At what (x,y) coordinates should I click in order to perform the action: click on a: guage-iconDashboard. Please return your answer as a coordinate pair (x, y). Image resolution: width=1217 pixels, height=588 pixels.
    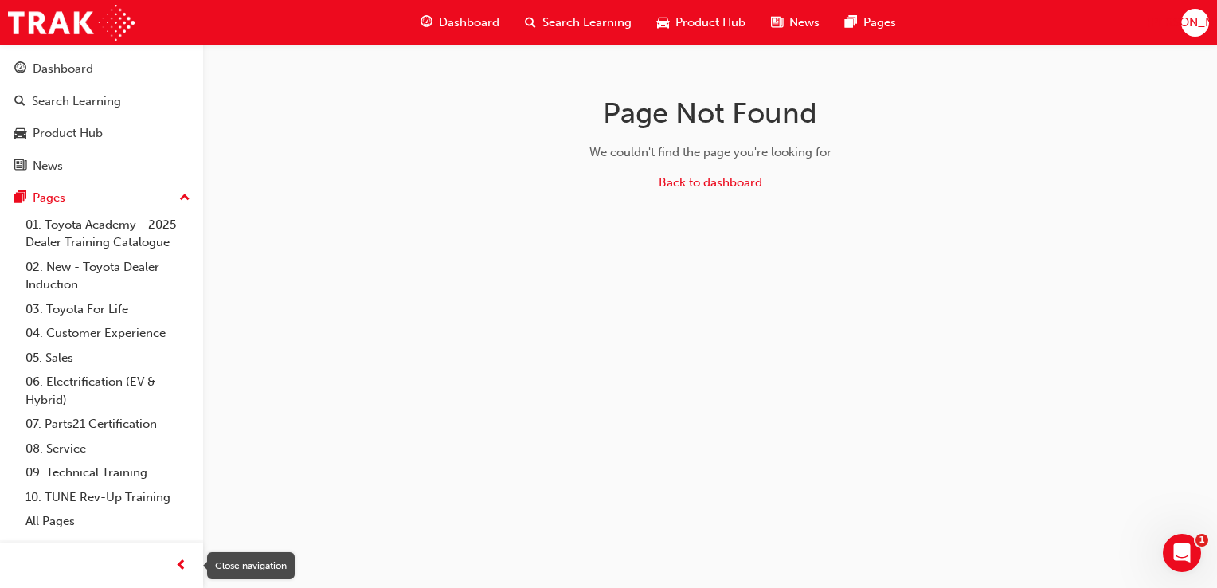
    Looking at the image, I should click on (460, 22).